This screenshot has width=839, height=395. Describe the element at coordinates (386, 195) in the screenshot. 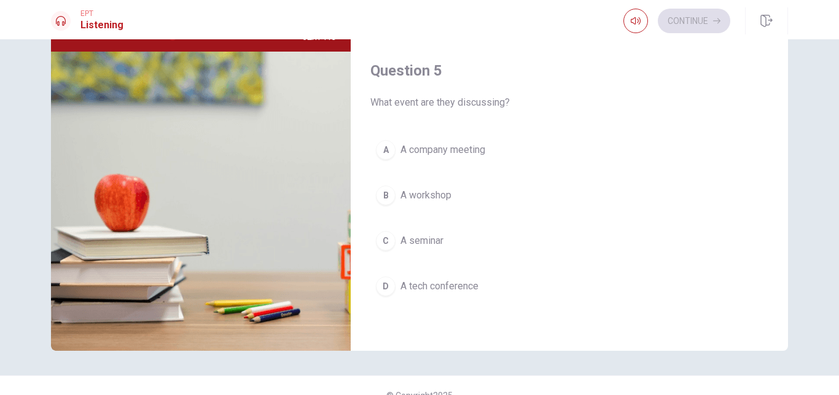

I see `div: B` at that location.